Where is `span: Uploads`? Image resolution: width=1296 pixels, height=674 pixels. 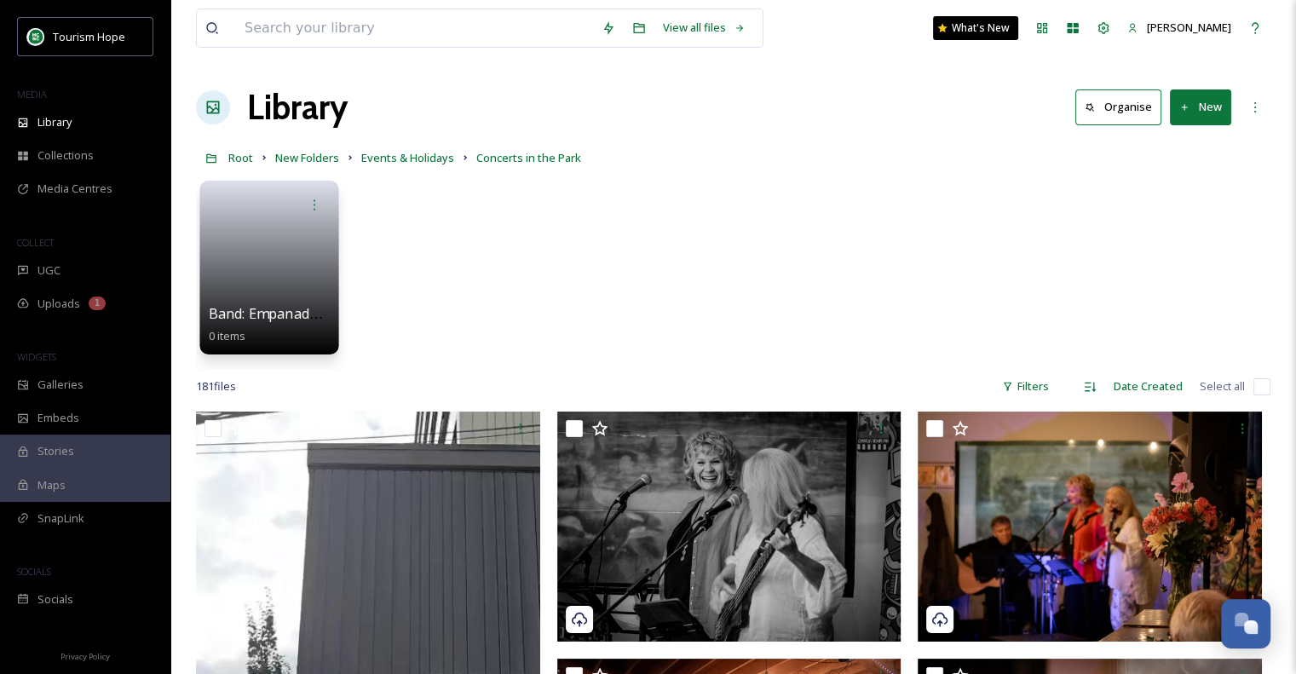 span: Uploads is located at coordinates (59, 303).